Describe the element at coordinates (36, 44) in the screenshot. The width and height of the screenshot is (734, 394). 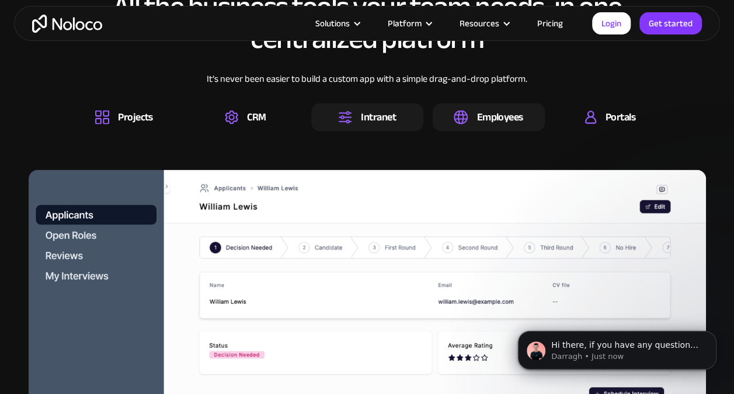
I see `img: Profile image for Darragh` at that location.